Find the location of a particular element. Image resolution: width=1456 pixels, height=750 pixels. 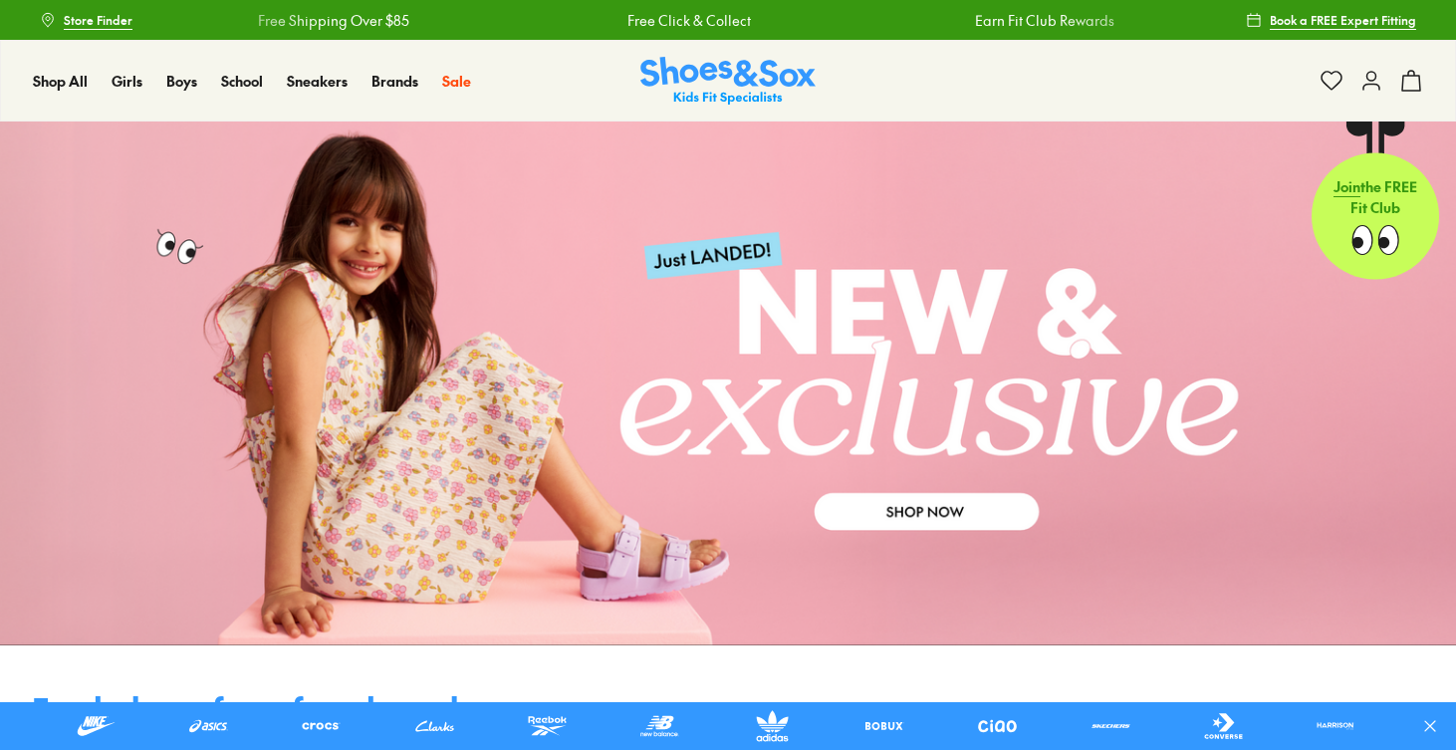

span: Book a FREE Expert Fitting is located at coordinates (1343, 20).